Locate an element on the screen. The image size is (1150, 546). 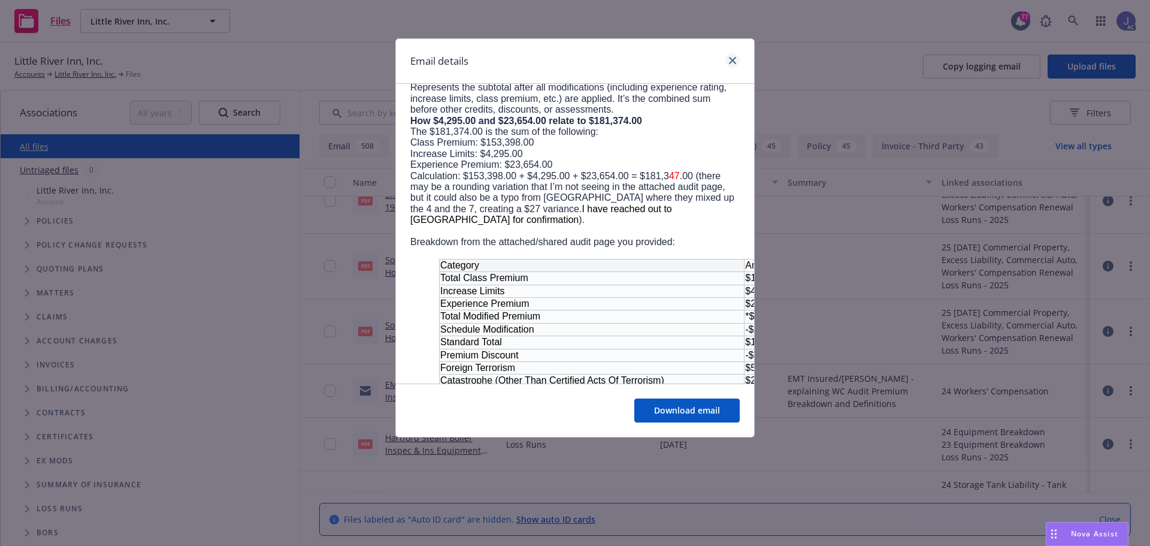
div: Drag to move is located at coordinates (1053, 534).